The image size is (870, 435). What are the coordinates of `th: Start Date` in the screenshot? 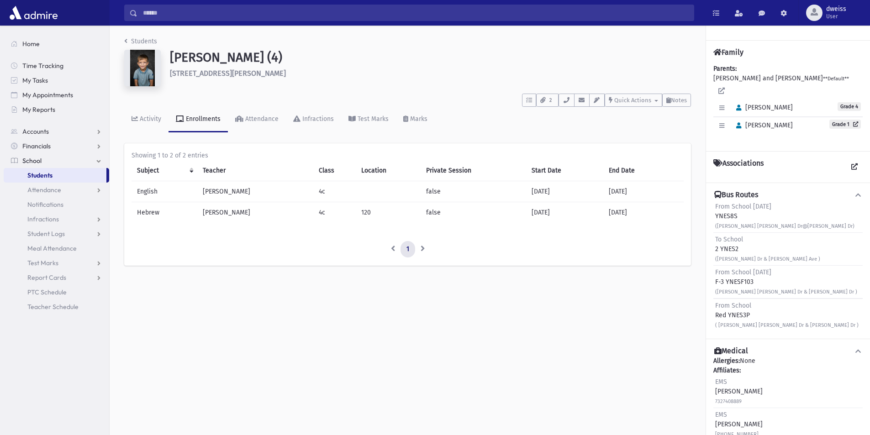 It's located at (565, 171).